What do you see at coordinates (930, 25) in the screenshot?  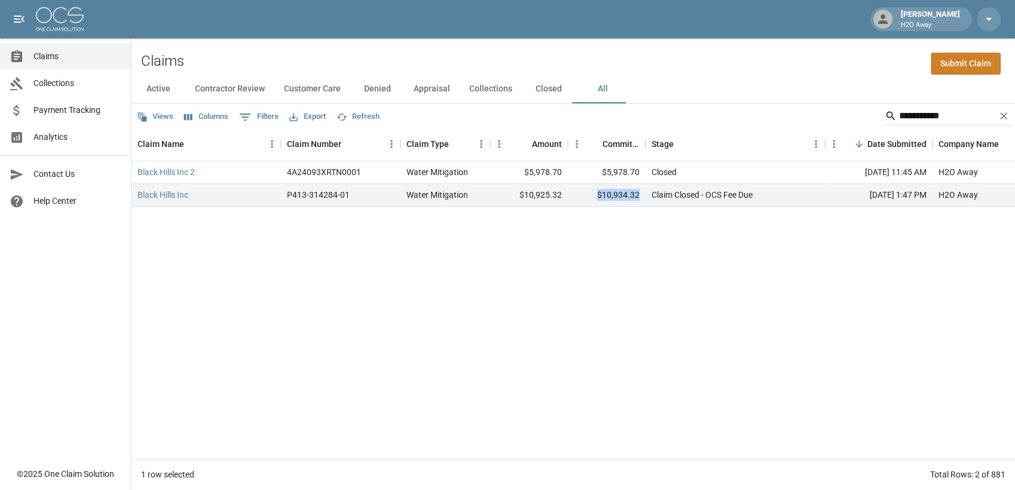 I see `p: H2O Away` at bounding box center [930, 25].